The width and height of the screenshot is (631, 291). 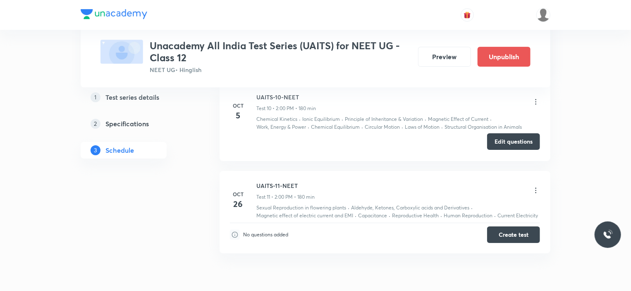 I want to click on p: Chemical Equilibrium, so click(x=335, y=127).